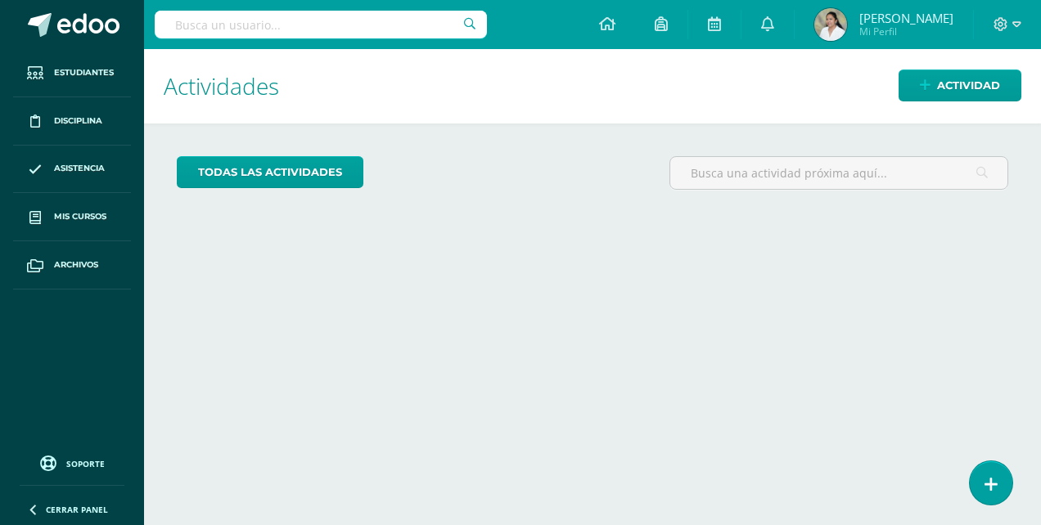  I want to click on a: Estudiantes, so click(72, 73).